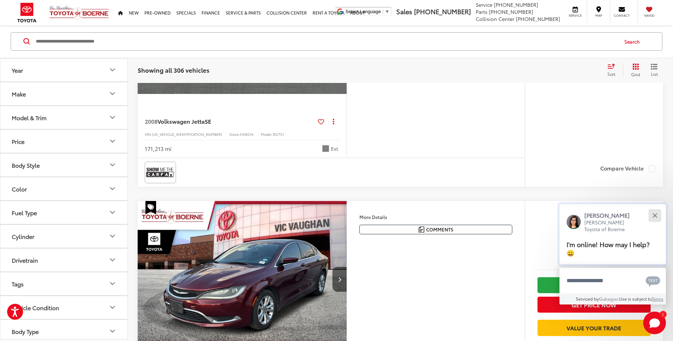 The image size is (673, 341). What do you see at coordinates (634, 70) in the screenshot?
I see `button: Grid View` at bounding box center [634, 70].